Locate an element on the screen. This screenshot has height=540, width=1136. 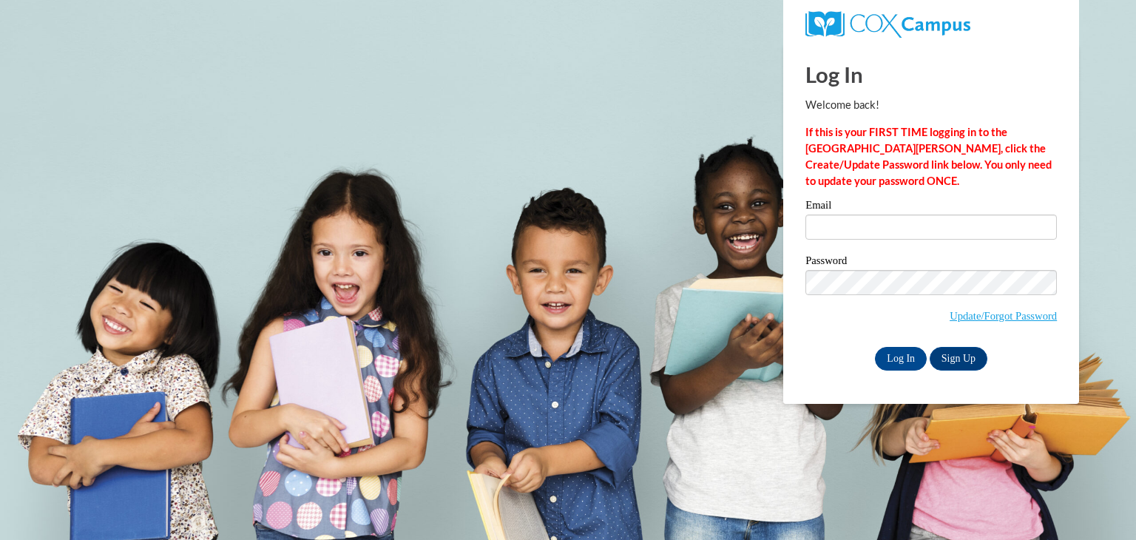
input: Log In is located at coordinates (901, 359).